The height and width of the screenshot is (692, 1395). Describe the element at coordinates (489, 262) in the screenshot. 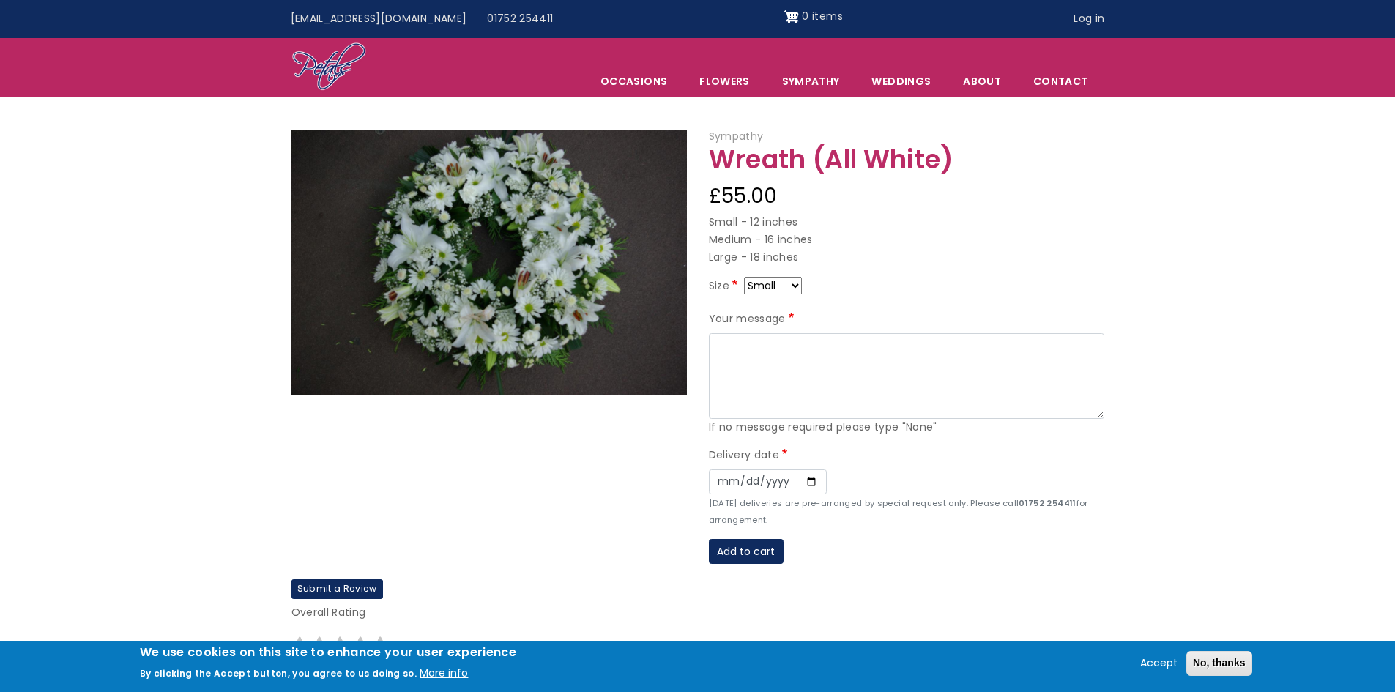

I see `img: Wreath (All White)` at that location.